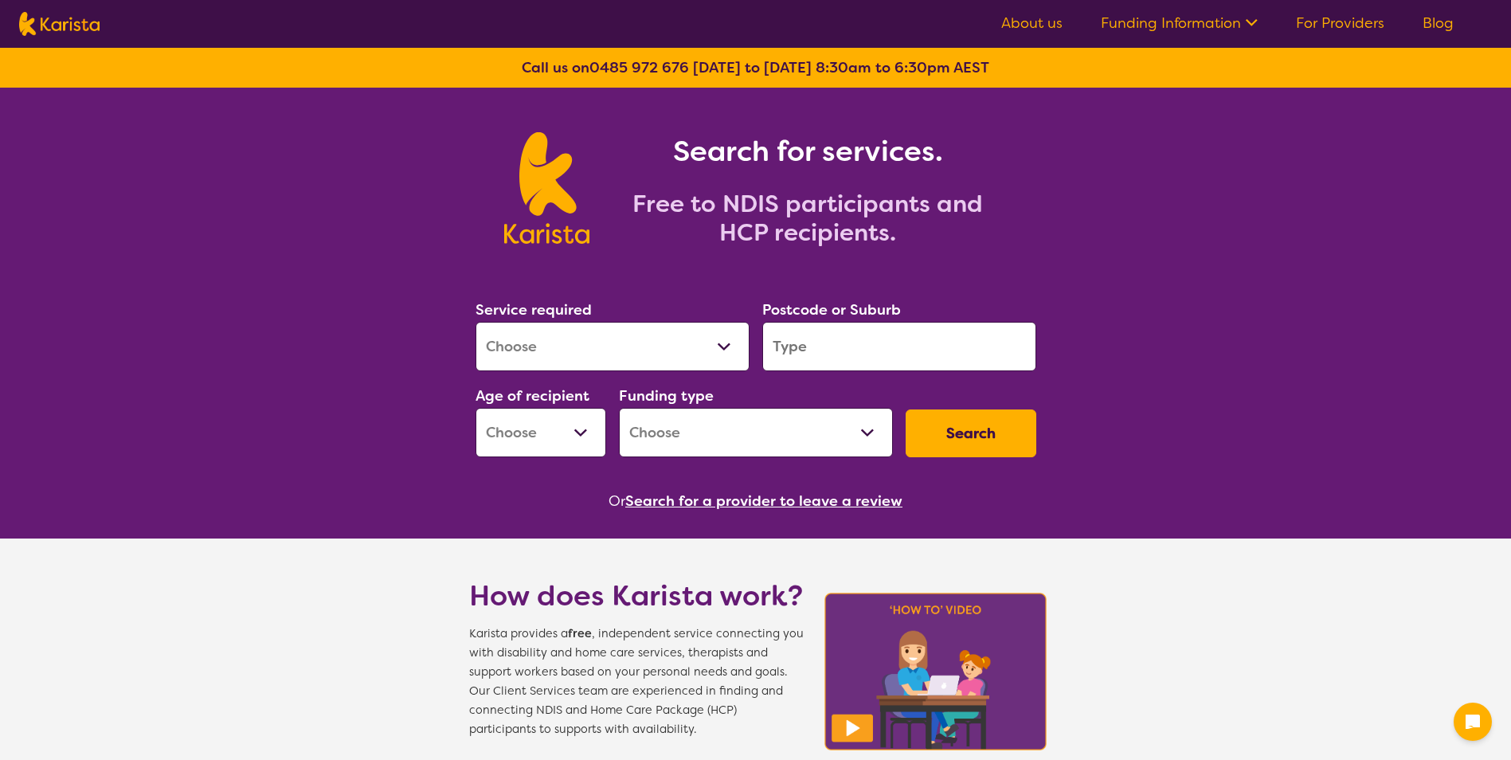  Describe the element at coordinates (971, 433) in the screenshot. I see `button: Search` at that location.